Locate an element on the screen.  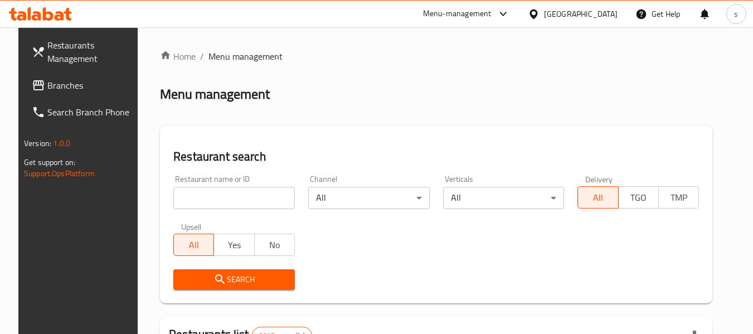
span: Version: is located at coordinates (37, 143).